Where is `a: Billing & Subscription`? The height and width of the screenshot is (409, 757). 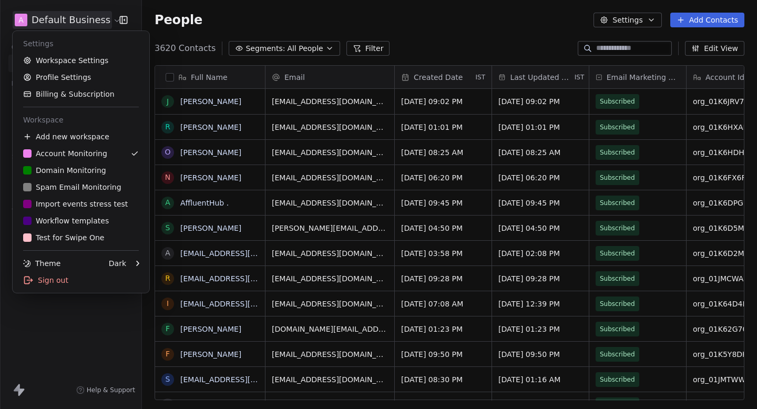
a: Billing & Subscription is located at coordinates (81, 94).